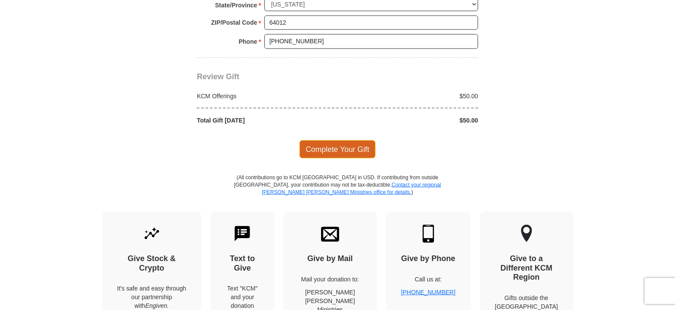 The height and width of the screenshot is (310, 675). Describe the element at coordinates (218, 77) in the screenshot. I see `span: Review Gift` at that location.